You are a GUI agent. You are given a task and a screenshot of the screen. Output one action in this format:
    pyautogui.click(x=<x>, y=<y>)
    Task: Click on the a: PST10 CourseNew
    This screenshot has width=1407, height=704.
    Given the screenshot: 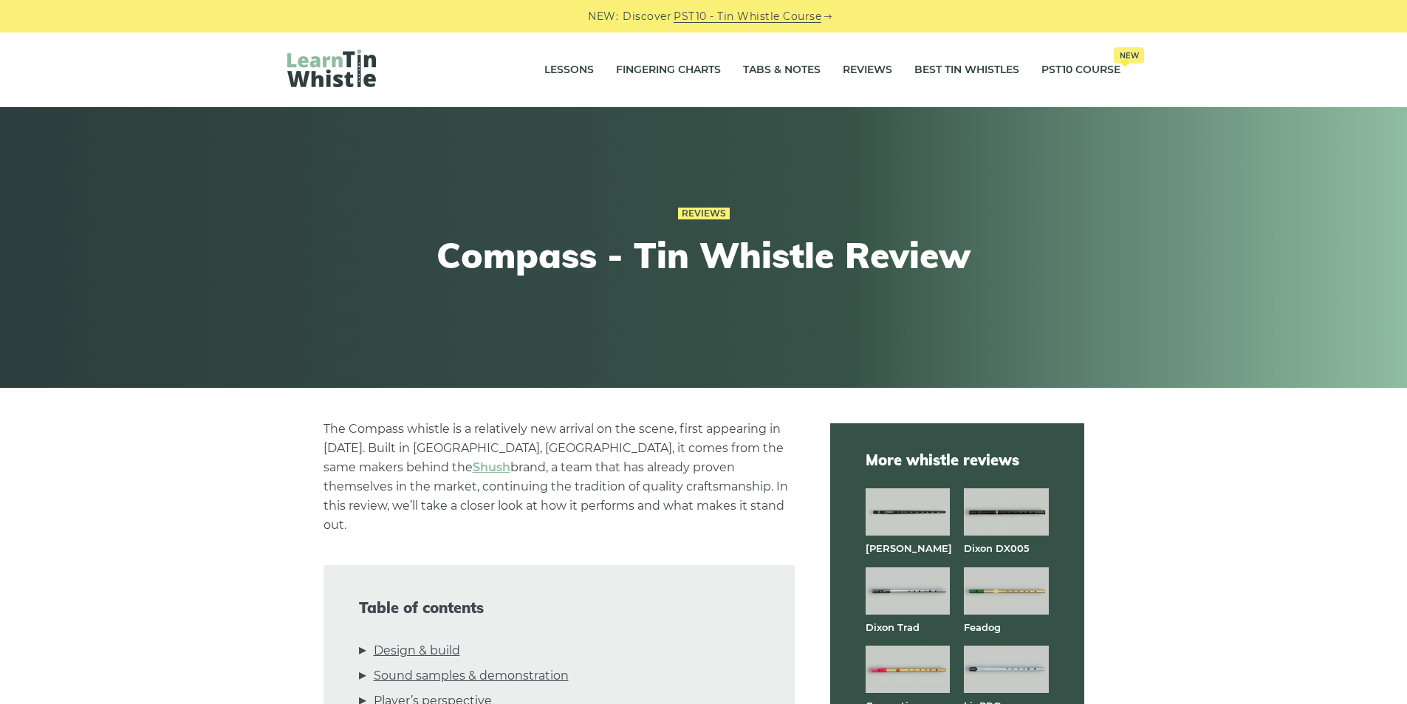 What is the action you would take?
    pyautogui.click(x=1081, y=70)
    